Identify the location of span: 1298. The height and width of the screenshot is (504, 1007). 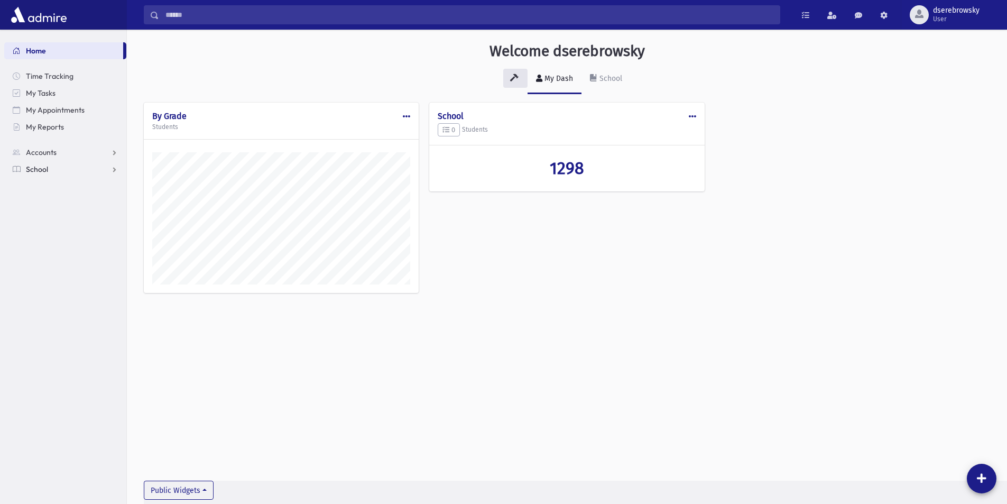
(567, 168).